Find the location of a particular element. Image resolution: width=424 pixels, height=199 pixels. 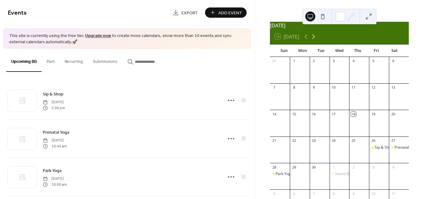

div: Sat is located at coordinates (394, 51).